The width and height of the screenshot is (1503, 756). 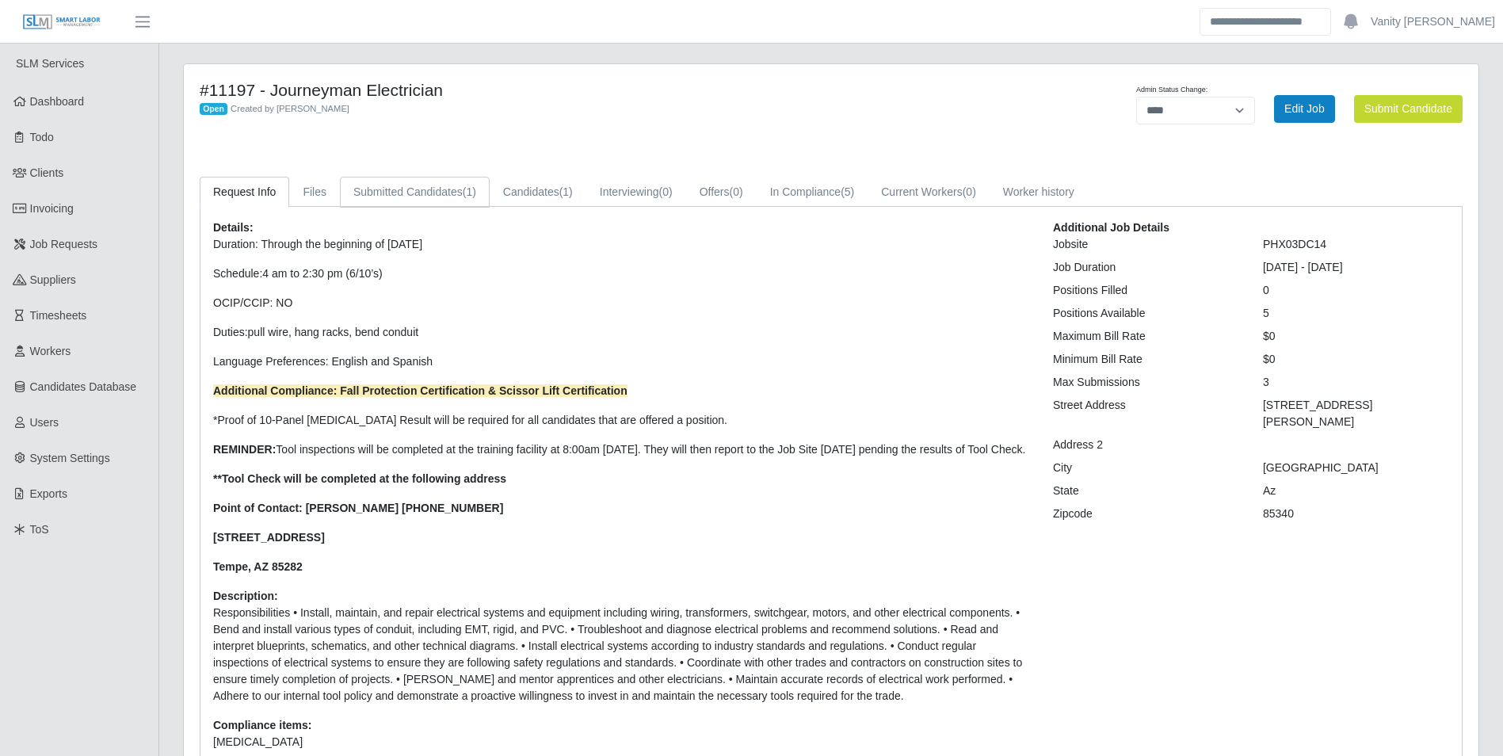 I want to click on div: State, so click(x=1145, y=490).